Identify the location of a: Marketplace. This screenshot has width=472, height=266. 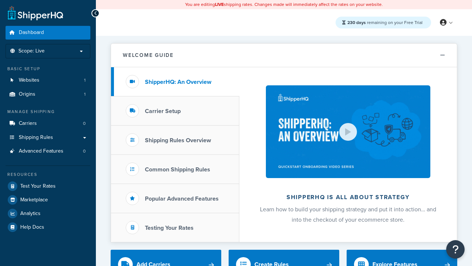
(48, 200).